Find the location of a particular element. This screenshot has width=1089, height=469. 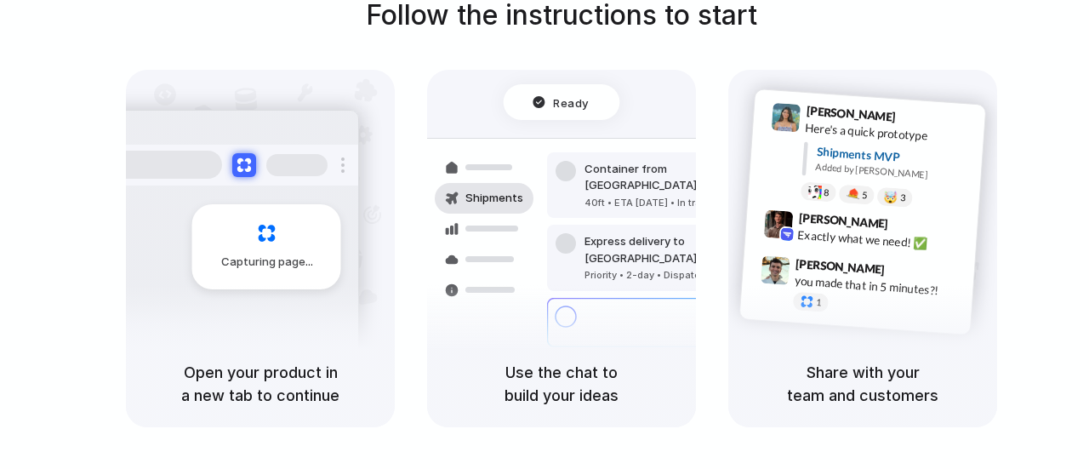

span: 3 is located at coordinates (903, 197).